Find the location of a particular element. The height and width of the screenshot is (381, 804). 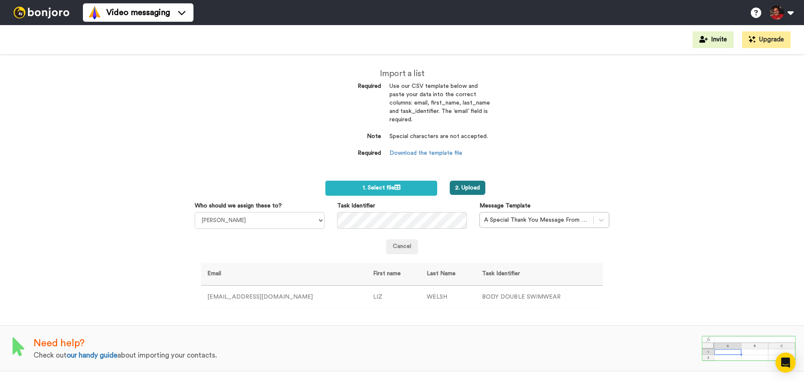

td: LIZ is located at coordinates (393, 297).